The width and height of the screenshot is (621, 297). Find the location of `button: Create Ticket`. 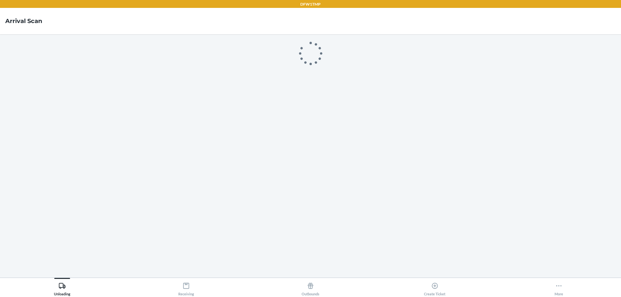

button: Create Ticket is located at coordinates (435, 287).